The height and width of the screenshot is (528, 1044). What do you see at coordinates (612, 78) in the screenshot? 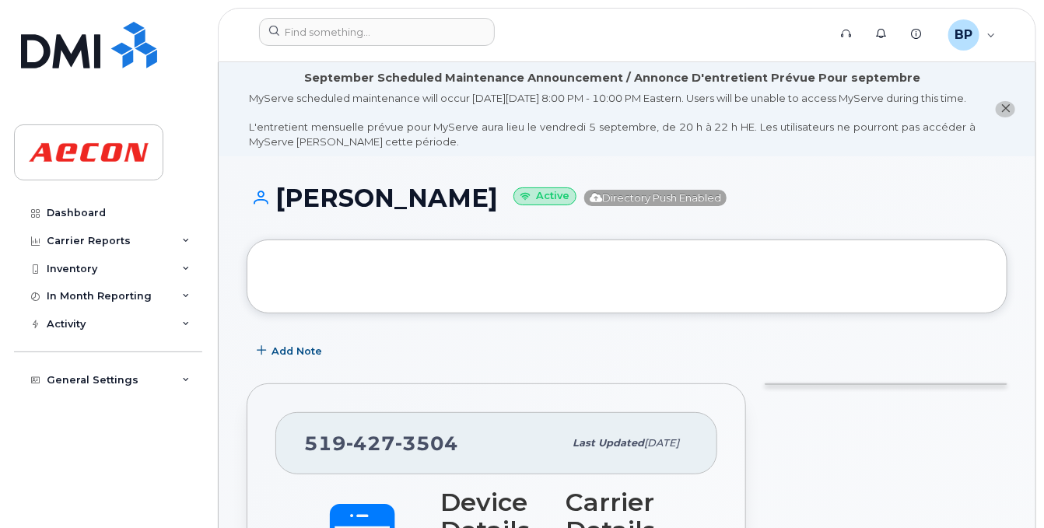
I see `div: September Scheduled Maintenance Announcement / Annonce D'entretient Prévue Pour septembre` at bounding box center [612, 78].